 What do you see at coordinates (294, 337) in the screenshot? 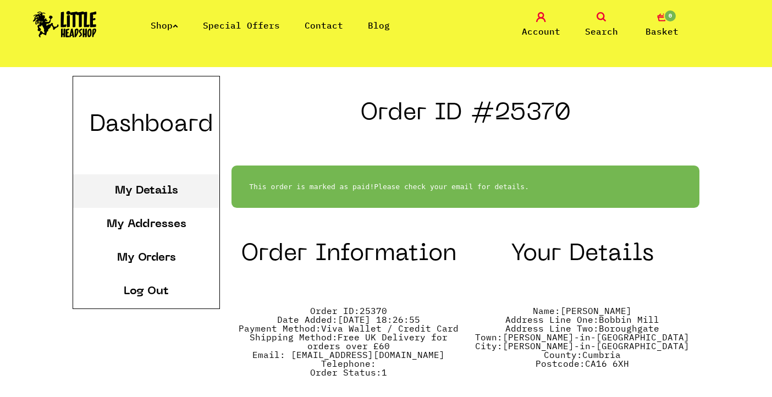
I see `strong: Shipping Method:` at bounding box center [294, 337].